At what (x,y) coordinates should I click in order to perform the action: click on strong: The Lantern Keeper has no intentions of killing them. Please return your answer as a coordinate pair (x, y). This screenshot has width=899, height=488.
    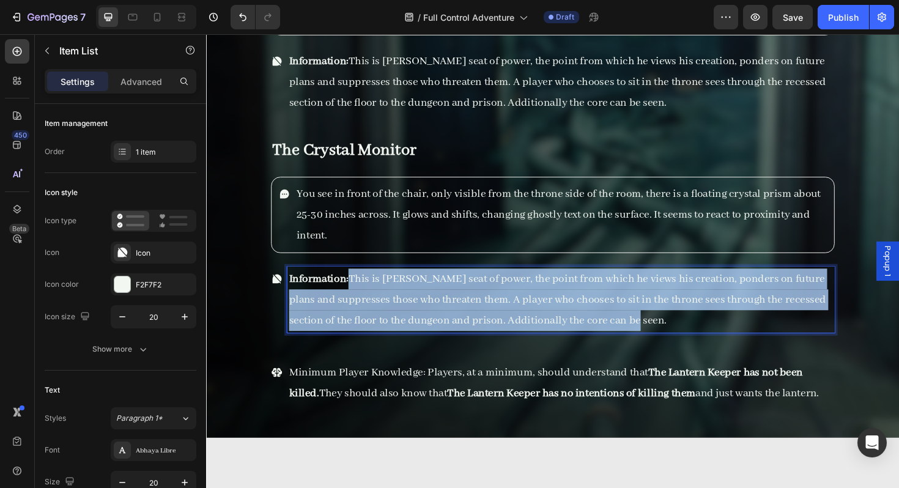
    Looking at the image, I should click on (387, 381).